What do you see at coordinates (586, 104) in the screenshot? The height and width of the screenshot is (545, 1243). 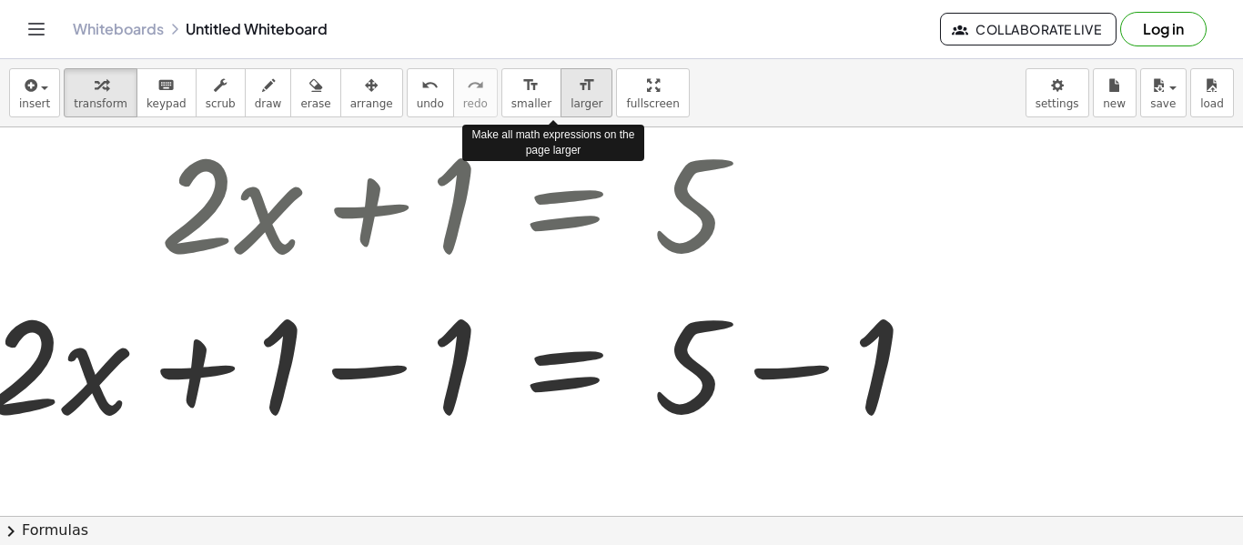 I see `span: larger` at bounding box center [586, 104].